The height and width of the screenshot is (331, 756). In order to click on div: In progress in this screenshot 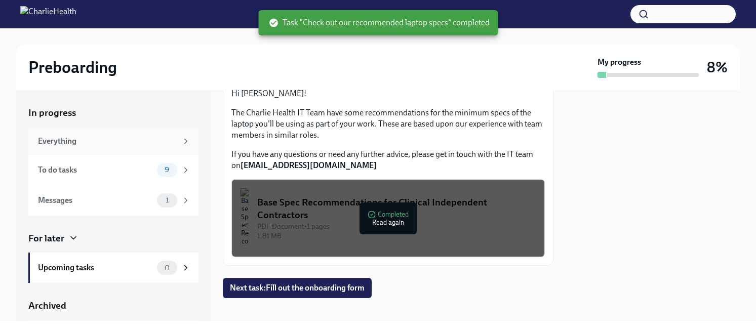, I will do `click(113, 113)`.